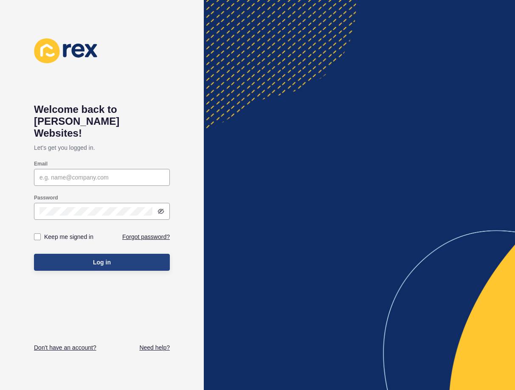 This screenshot has width=515, height=390. What do you see at coordinates (65, 348) in the screenshot?
I see `a: Don't have an account?` at bounding box center [65, 348].